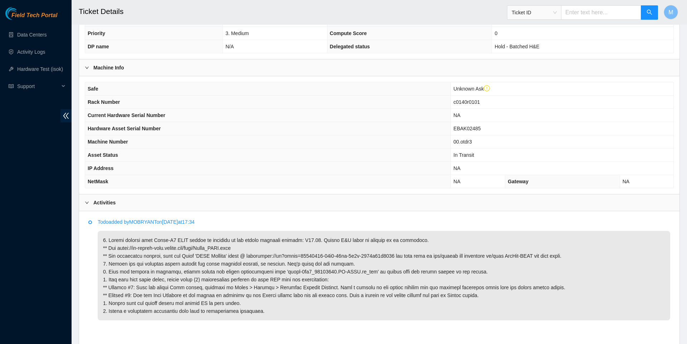 The width and height of the screenshot is (687, 344). I want to click on img: Akamai Technologies, so click(21, 13).